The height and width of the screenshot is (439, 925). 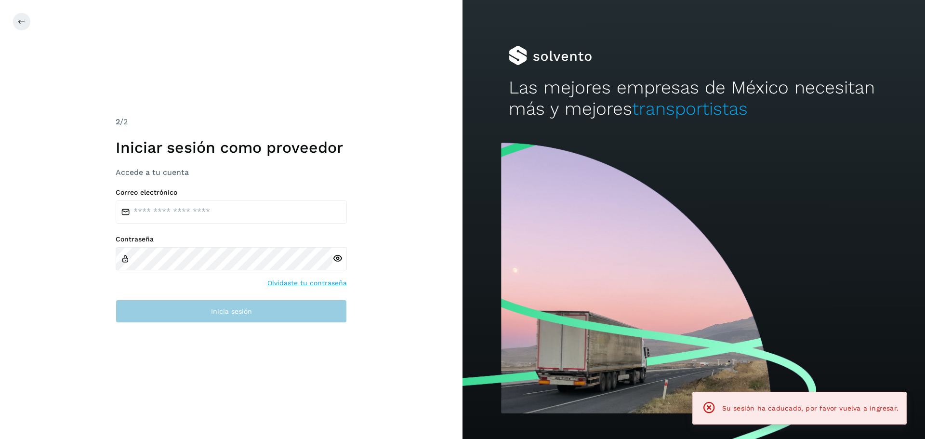 What do you see at coordinates (118, 121) in the screenshot?
I see `span: 2` at bounding box center [118, 121].